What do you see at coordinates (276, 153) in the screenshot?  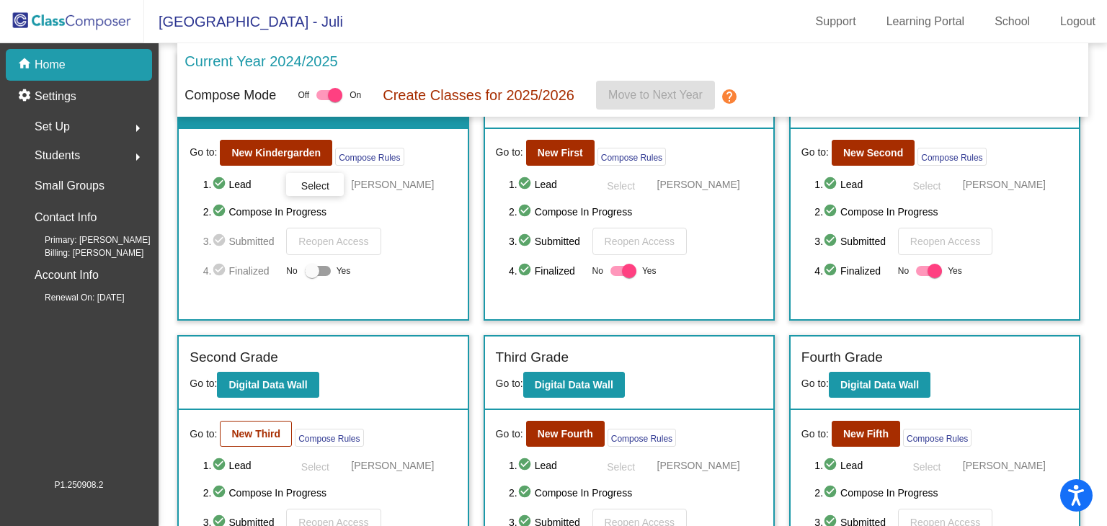 I see `b: New Kindergarden` at bounding box center [276, 153].